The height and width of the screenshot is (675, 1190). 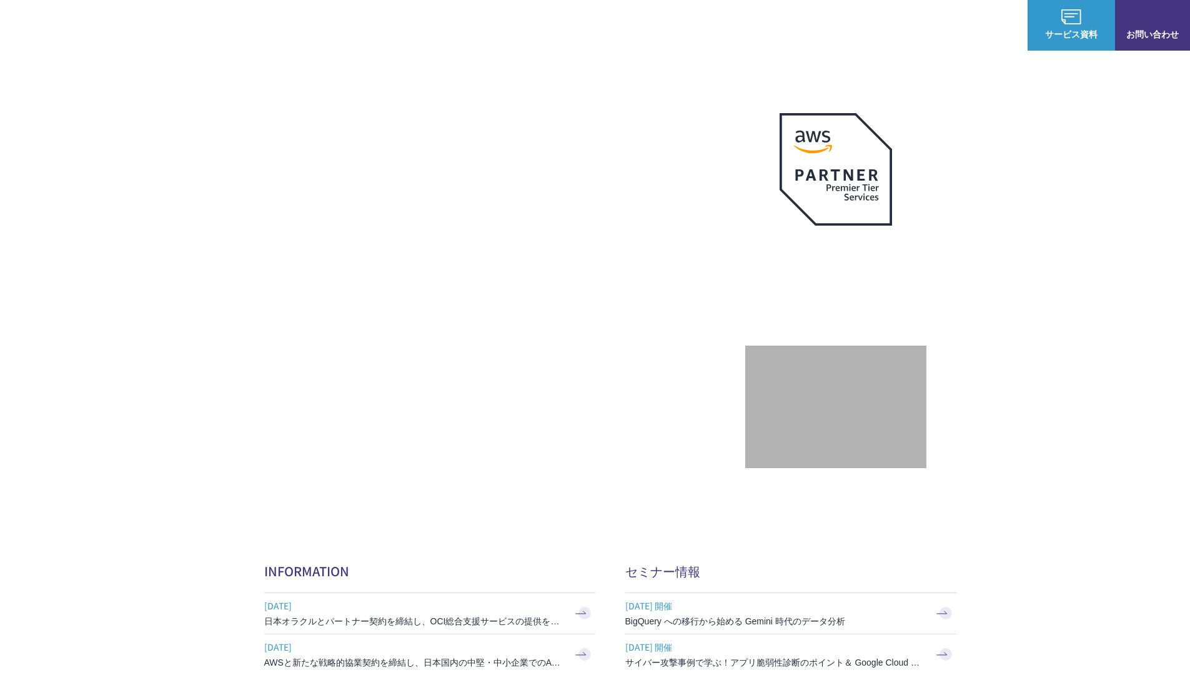 What do you see at coordinates (610, 25) in the screenshot?
I see `p: 強み` at bounding box center [610, 25].